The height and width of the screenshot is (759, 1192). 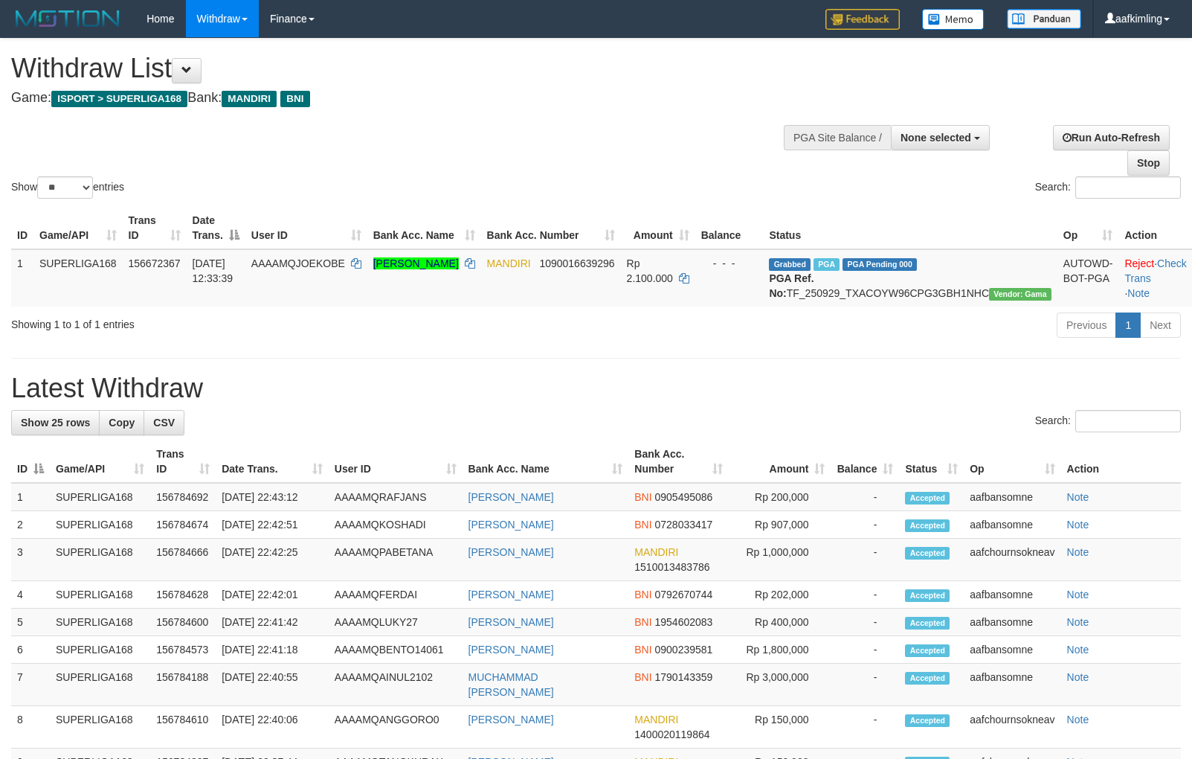 What do you see at coordinates (30, 622) in the screenshot?
I see `td: 5` at bounding box center [30, 622].